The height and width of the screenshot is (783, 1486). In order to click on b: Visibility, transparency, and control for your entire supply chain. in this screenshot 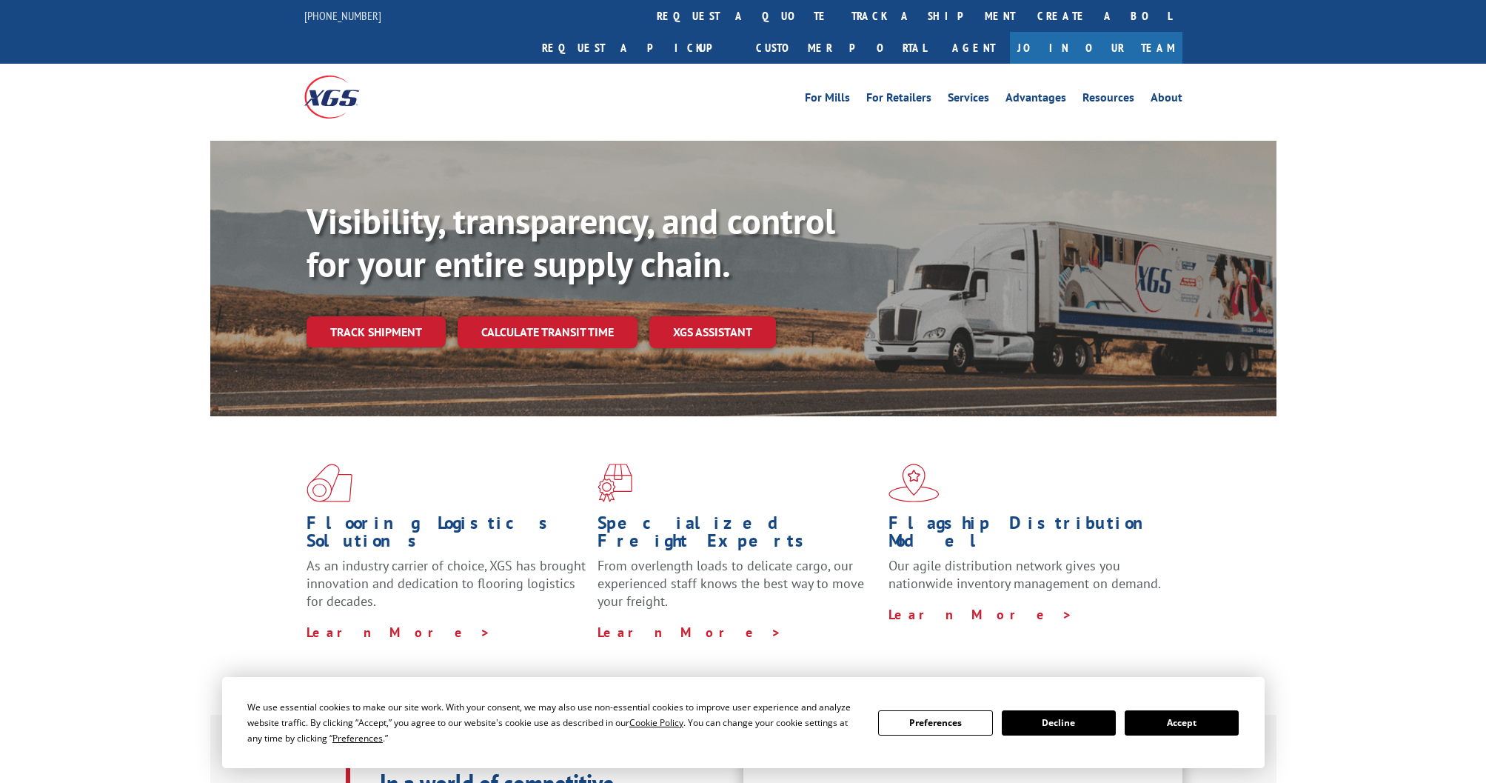, I will do `click(571, 242)`.